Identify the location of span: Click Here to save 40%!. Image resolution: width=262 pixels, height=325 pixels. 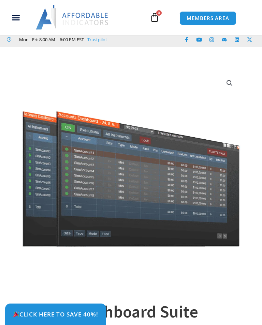
(56, 315).